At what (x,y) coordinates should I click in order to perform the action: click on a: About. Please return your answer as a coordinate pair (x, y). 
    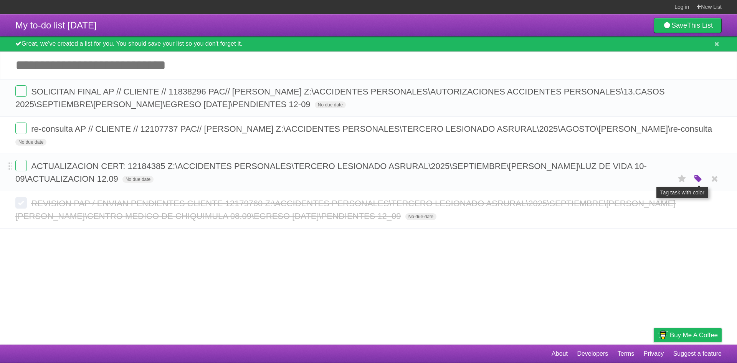
    Looking at the image, I should click on (560, 354).